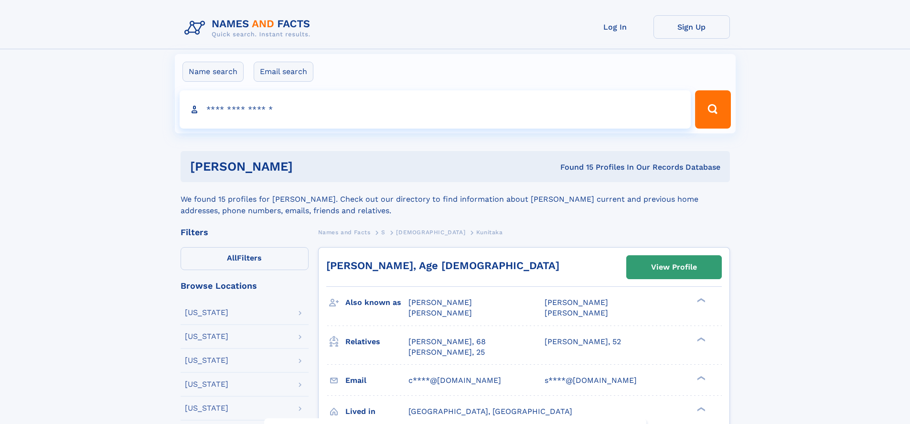 The height and width of the screenshot is (424, 910). I want to click on label: Name search, so click(213, 72).